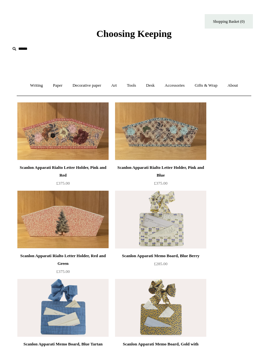  Describe the element at coordinates (63, 308) in the screenshot. I see `a: Scanlon Apparati Memo Board, Blue Tartan Scanlon Apparati Memo Board, Blue Tartan` at that location.